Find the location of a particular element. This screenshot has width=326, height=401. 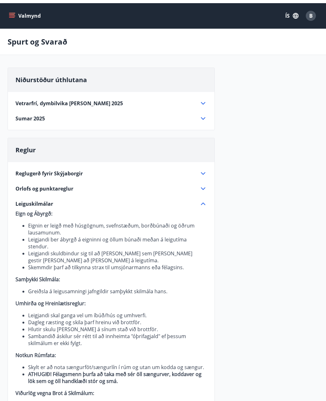

span: Orlofs og punktareglur is located at coordinates (44, 186).